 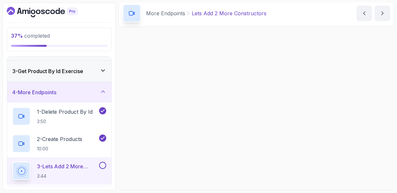 What do you see at coordinates (67, 176) in the screenshot?
I see `p: 3:44` at bounding box center [67, 176].